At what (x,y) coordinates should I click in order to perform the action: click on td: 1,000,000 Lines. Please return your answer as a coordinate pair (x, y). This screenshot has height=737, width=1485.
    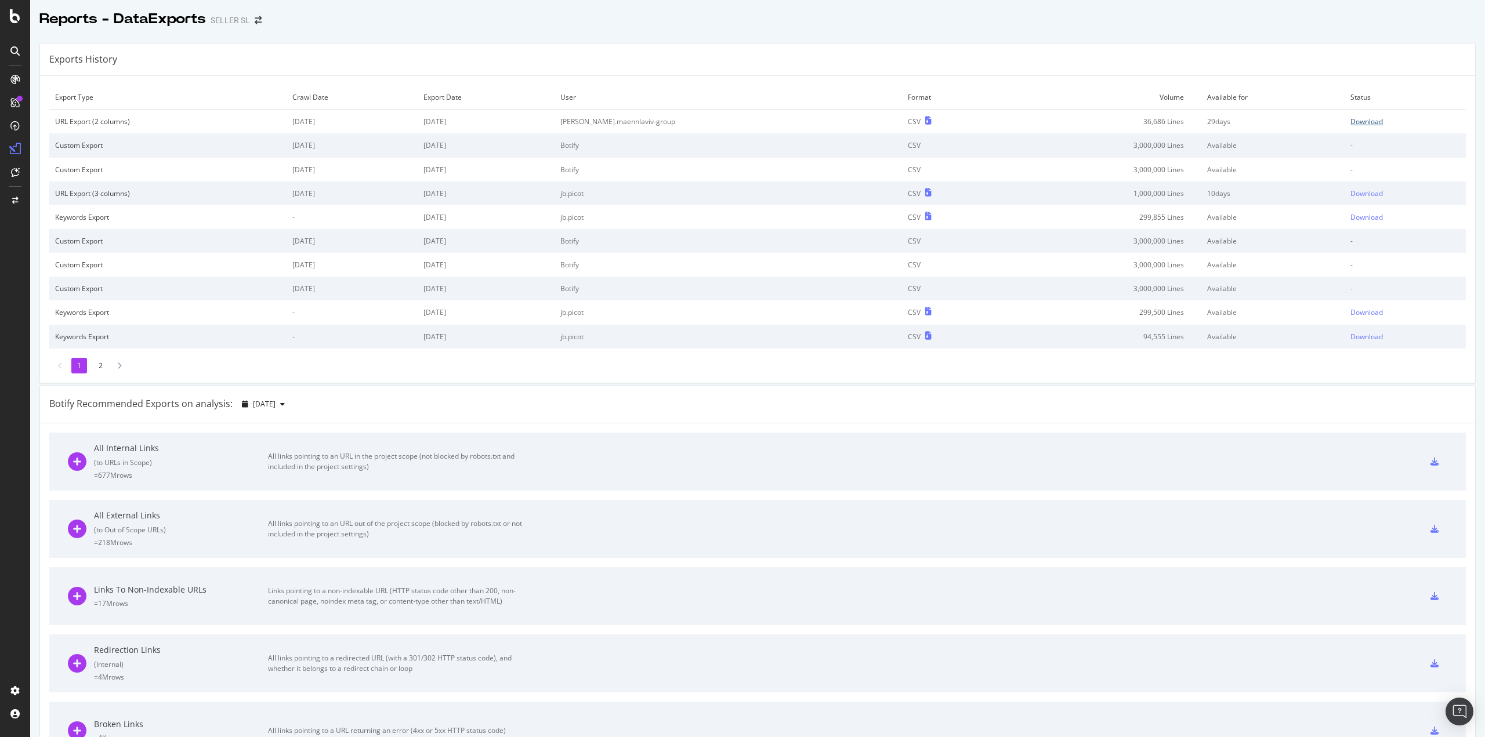
    Looking at the image, I should click on (1100, 193).